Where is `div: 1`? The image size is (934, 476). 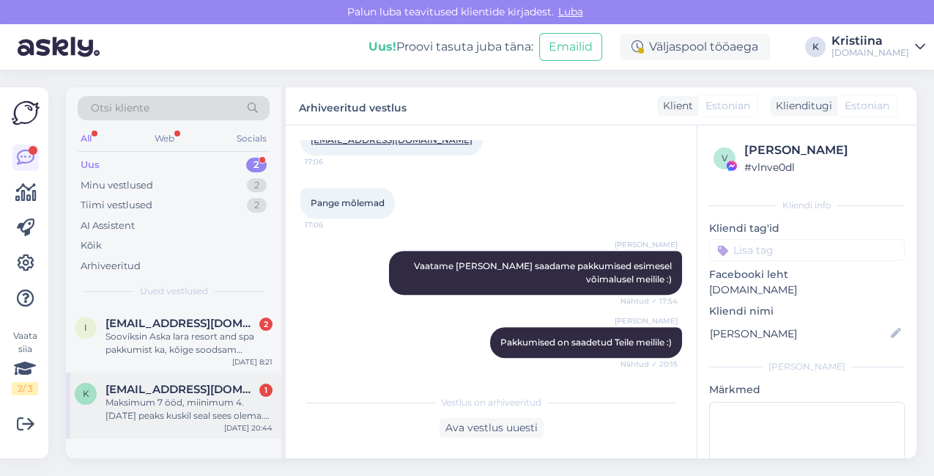 div: 1 is located at coordinates (266, 390).